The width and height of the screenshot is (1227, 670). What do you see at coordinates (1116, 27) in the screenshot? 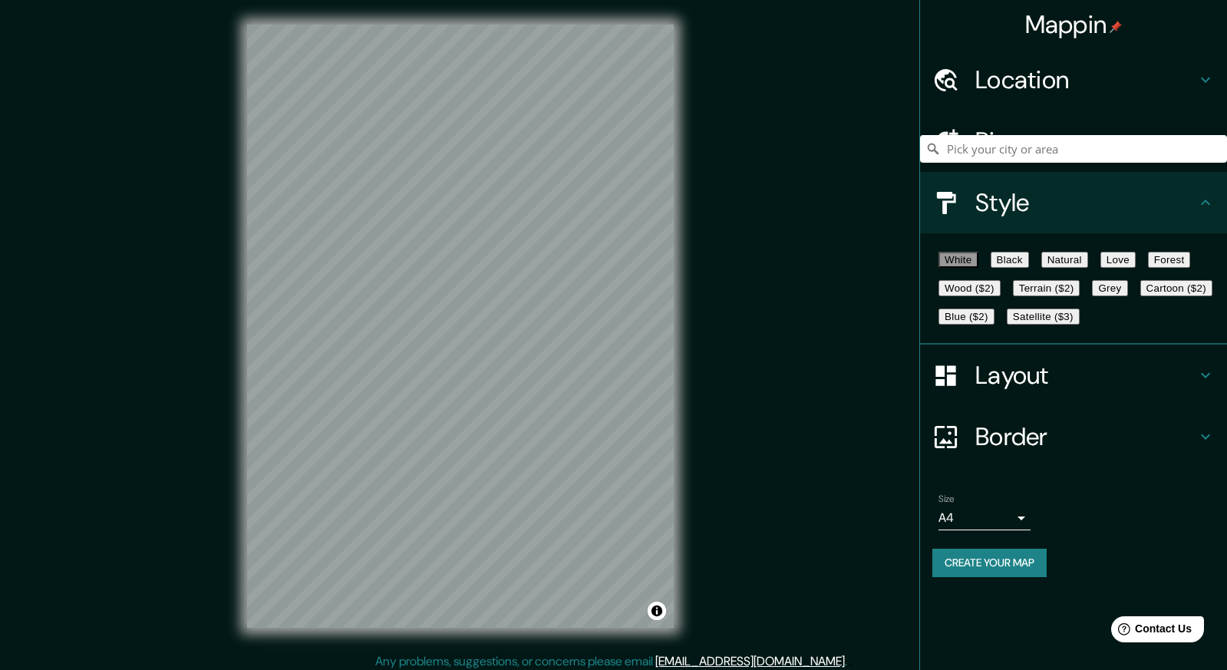
I see `img: pin-icon.png` at bounding box center [1116, 27].